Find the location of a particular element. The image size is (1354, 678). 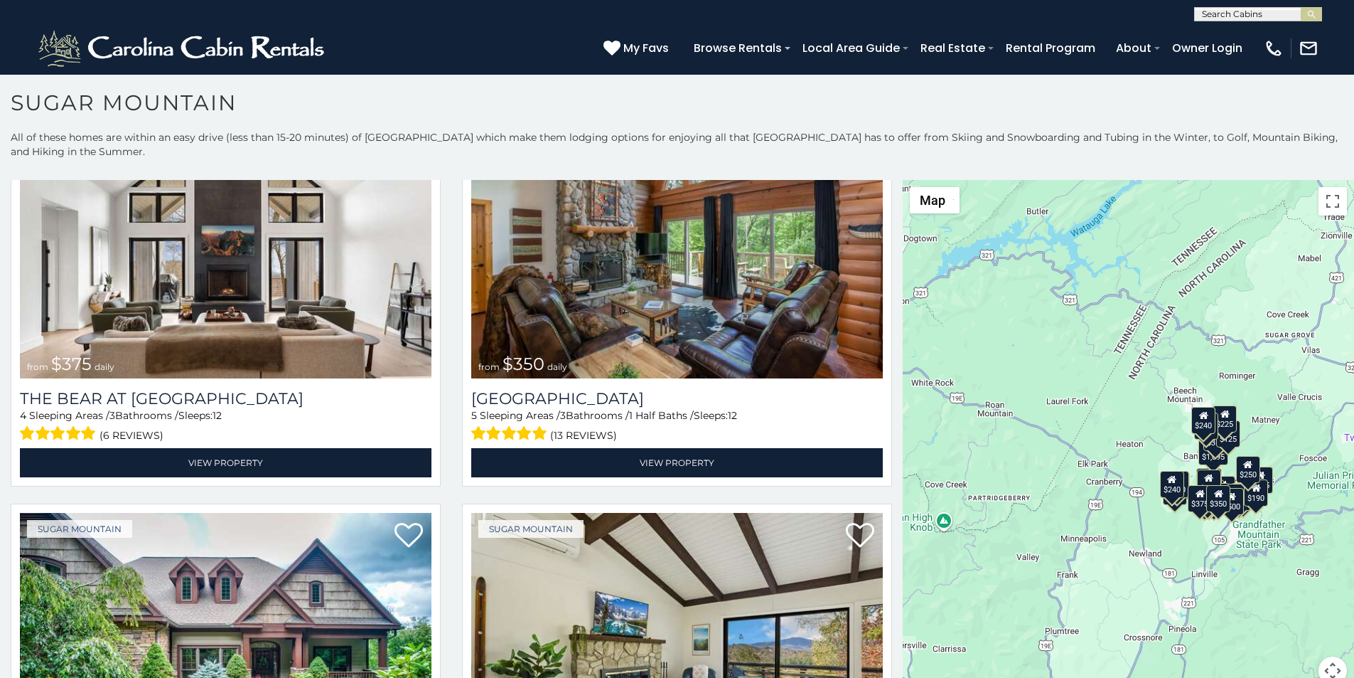

div: $155 is located at coordinates (1261, 480).